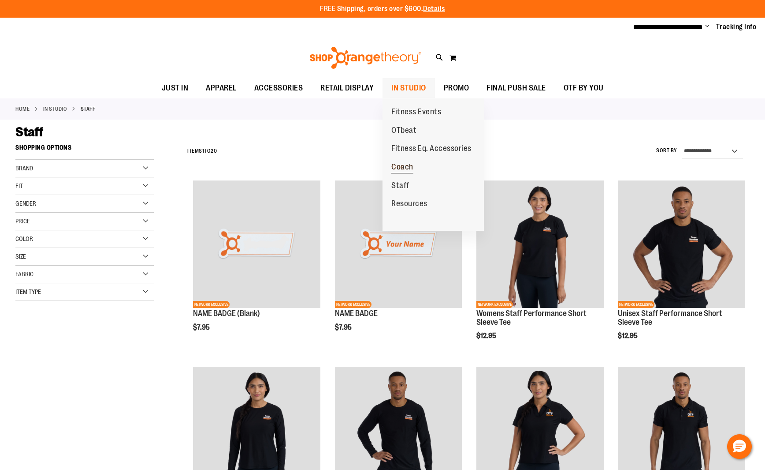  What do you see at coordinates (516, 88) in the screenshot?
I see `span: FINAL PUSH SALE` at bounding box center [516, 88].